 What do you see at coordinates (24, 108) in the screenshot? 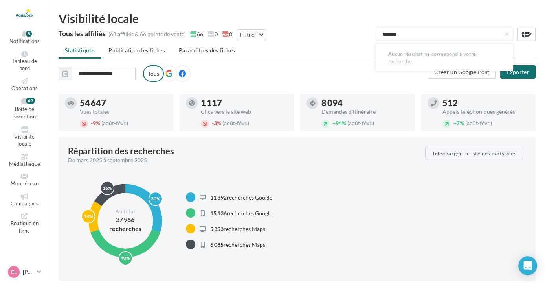
I see `a: Boîte de réception 49` at bounding box center [24, 108].